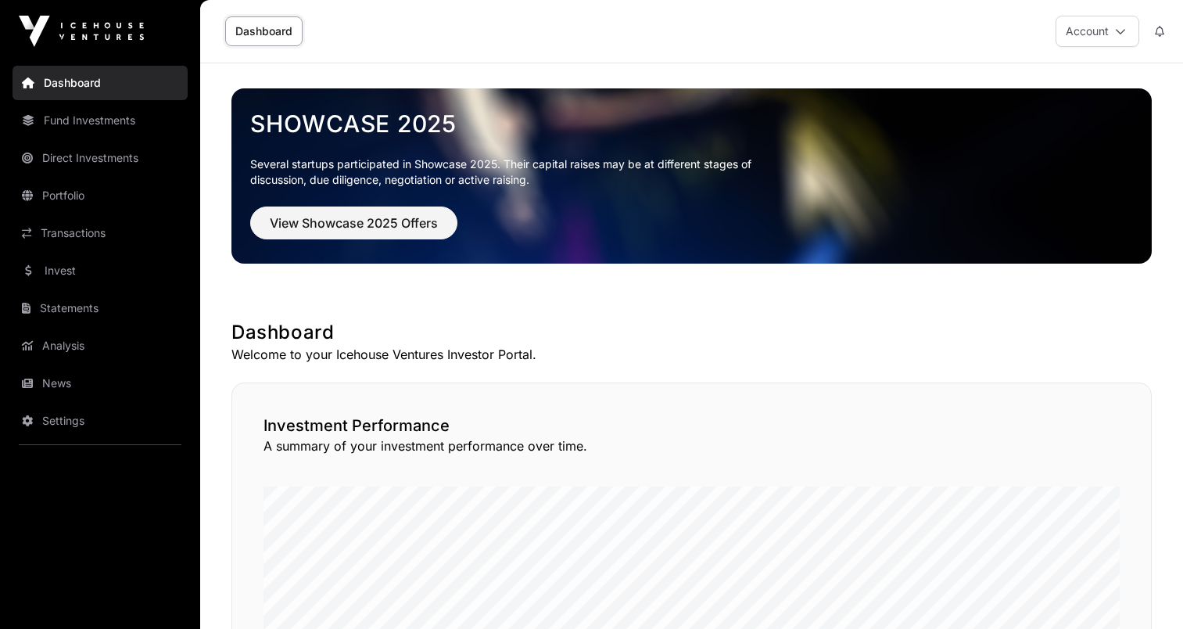 This screenshot has width=1183, height=629. What do you see at coordinates (100, 233) in the screenshot?
I see `a: Transactions` at bounding box center [100, 233].